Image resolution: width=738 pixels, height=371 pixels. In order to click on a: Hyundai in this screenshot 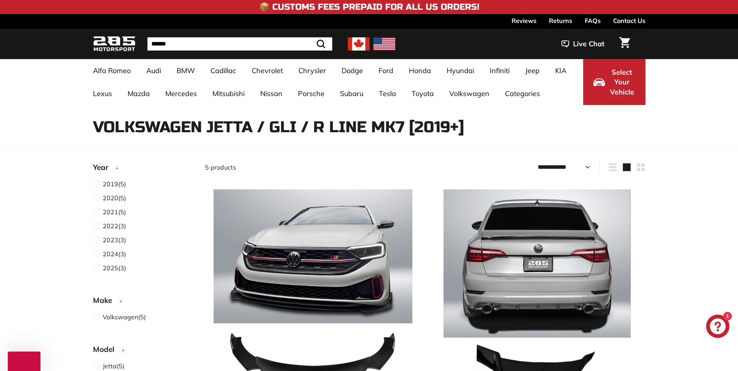, I will do `click(461, 70)`.